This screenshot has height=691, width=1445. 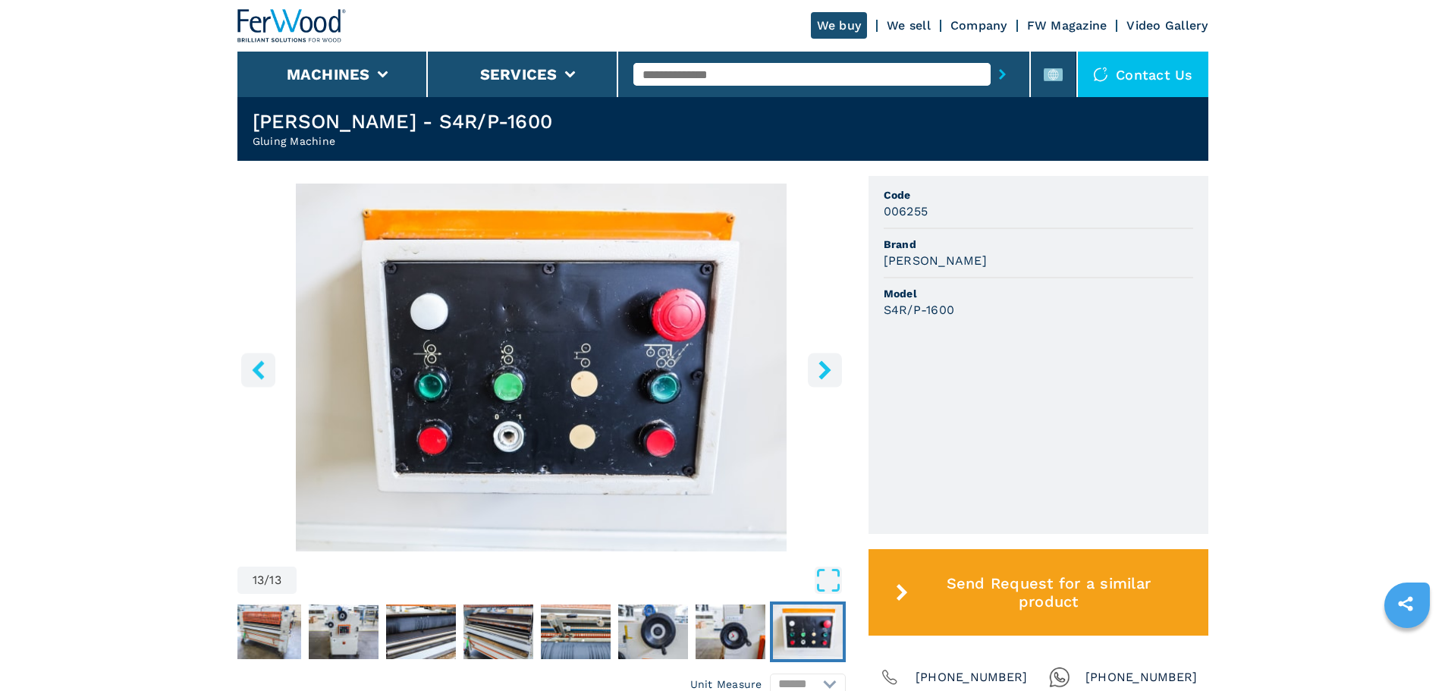 What do you see at coordinates (576, 632) in the screenshot?
I see `img: e69a2d988a903b6736eb27b785d513d0` at bounding box center [576, 632].